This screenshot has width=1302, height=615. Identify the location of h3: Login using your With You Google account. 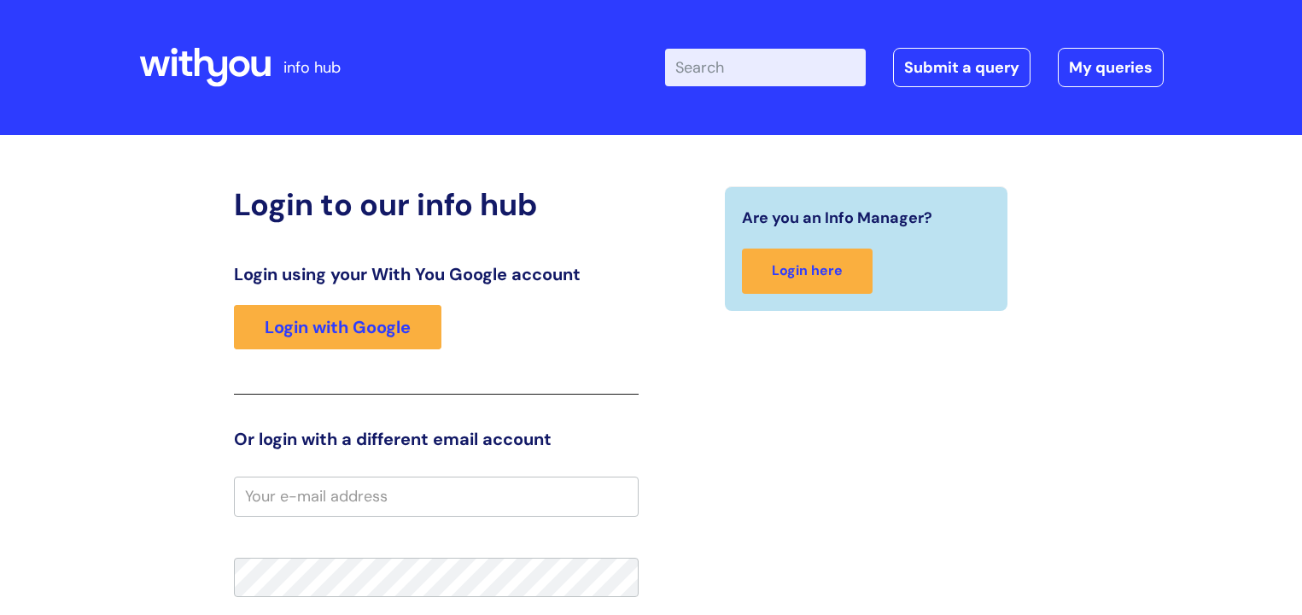
(436, 274).